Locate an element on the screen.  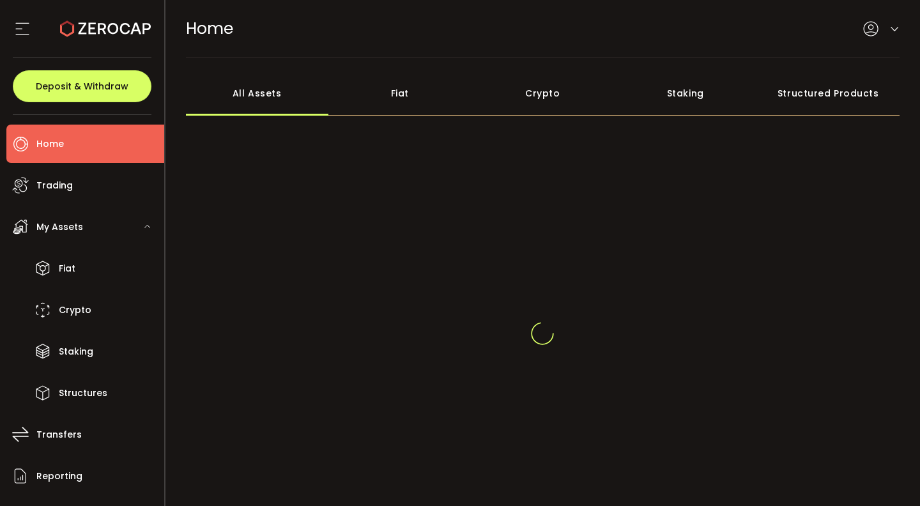
span: Reporting is located at coordinates (59, 476).